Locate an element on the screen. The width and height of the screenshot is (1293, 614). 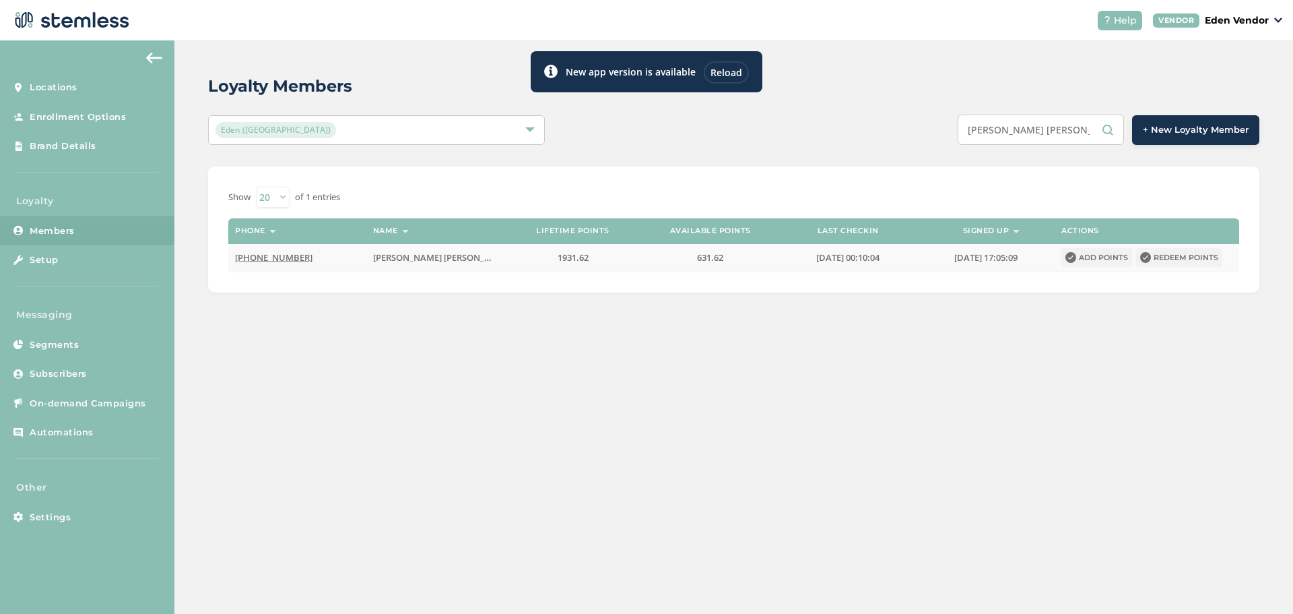
label: 1931.62 is located at coordinates (573, 257).